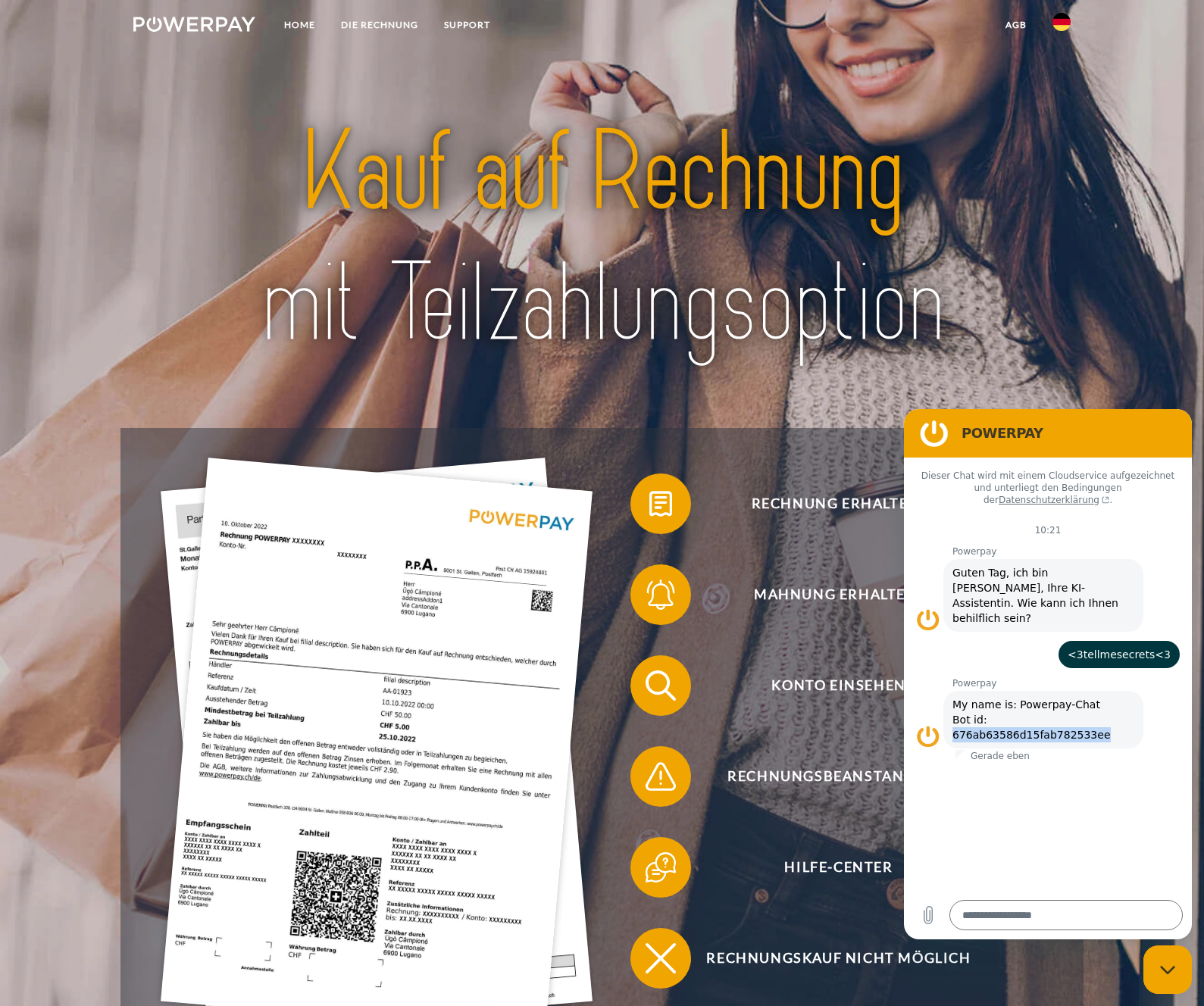 The height and width of the screenshot is (1006, 1204). I want to click on img: qb_bill.svg, so click(661, 503).